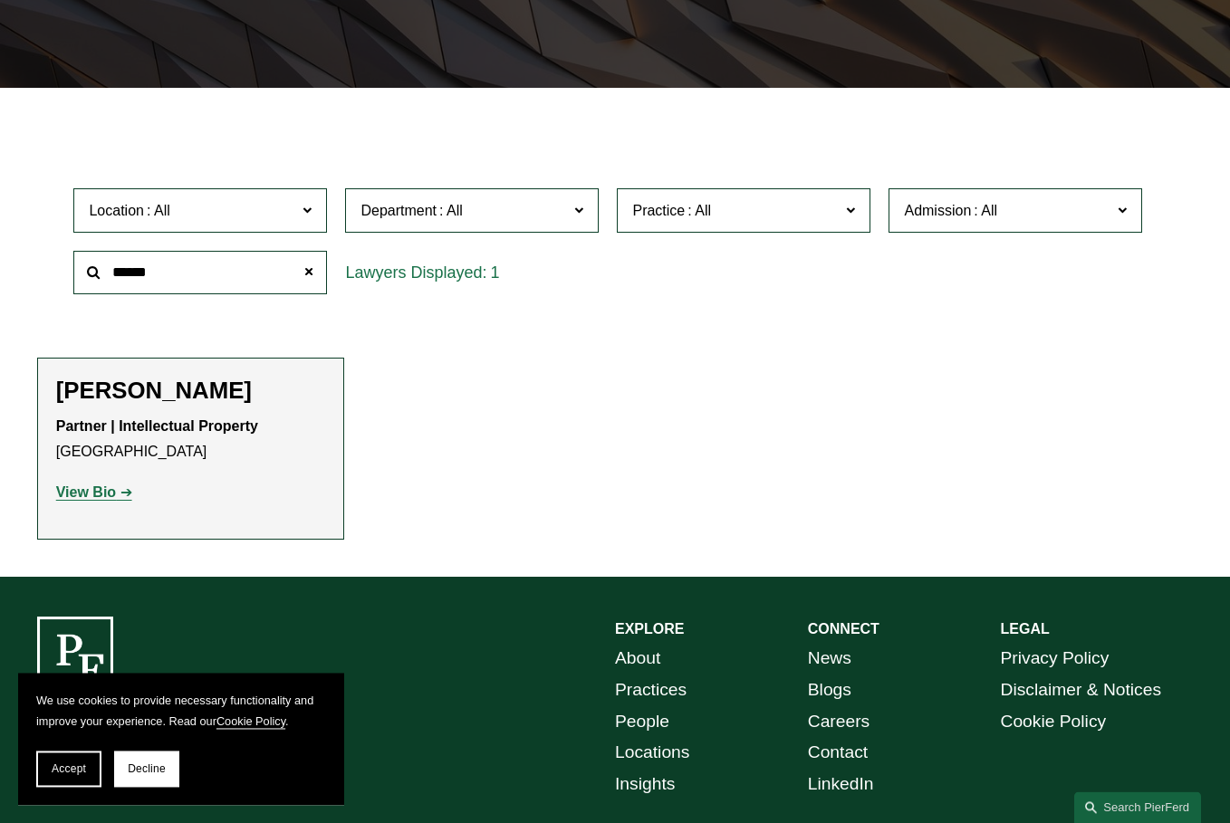  Describe the element at coordinates (398, 210) in the screenshot. I see `span: Department` at that location.